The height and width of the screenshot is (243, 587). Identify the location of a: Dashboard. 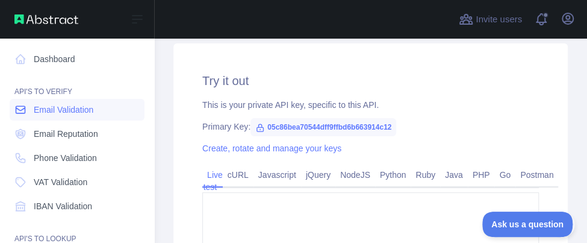
(77, 59).